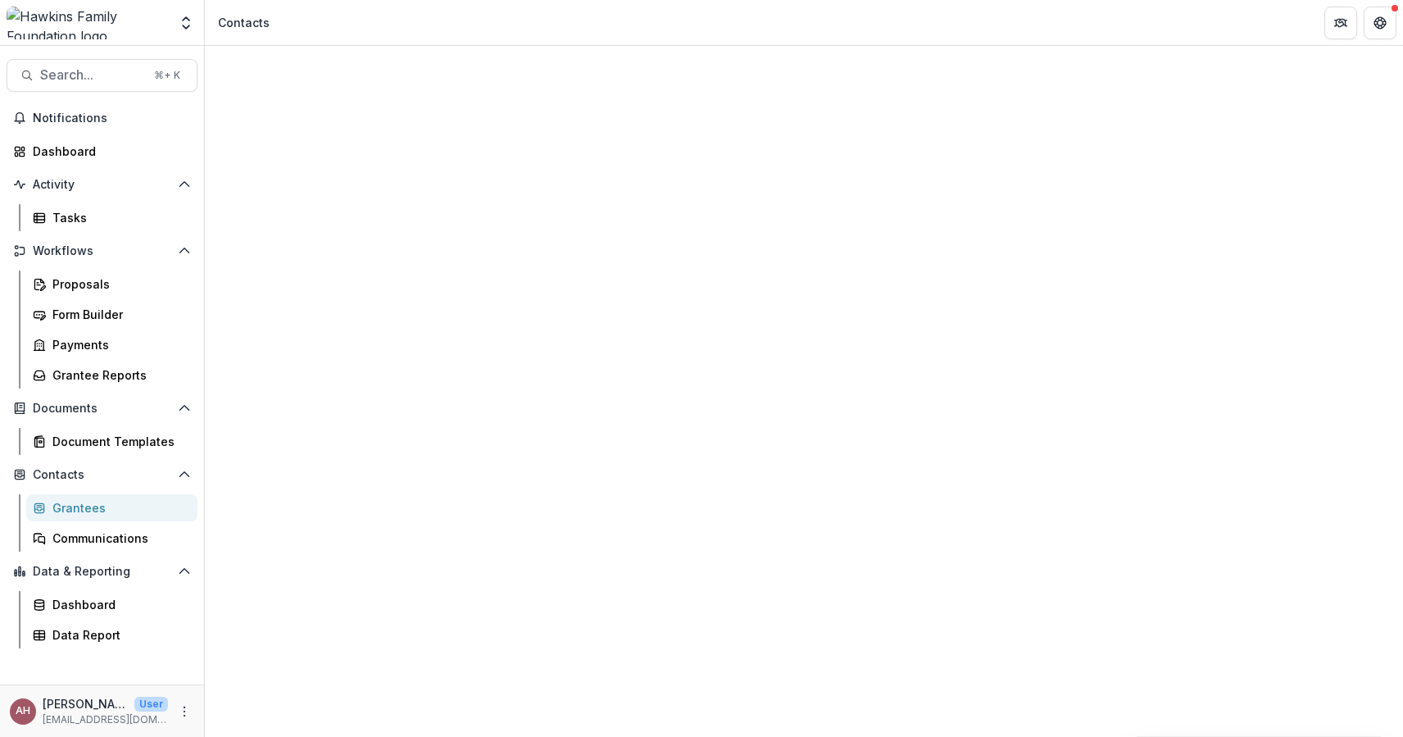 The image size is (1403, 737). Describe the element at coordinates (111, 314) in the screenshot. I see `a: Form Builder` at that location.